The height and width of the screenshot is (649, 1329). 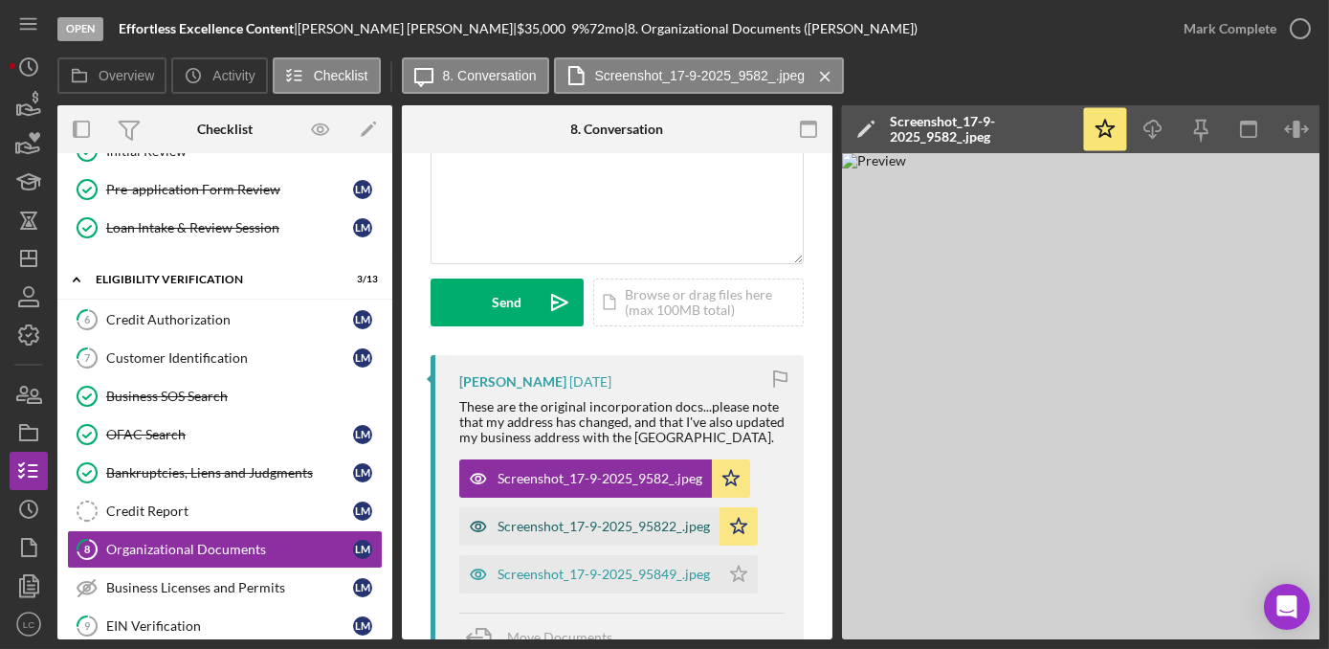 I want to click on a: Pre-application Form ReviewLM, so click(x=225, y=189).